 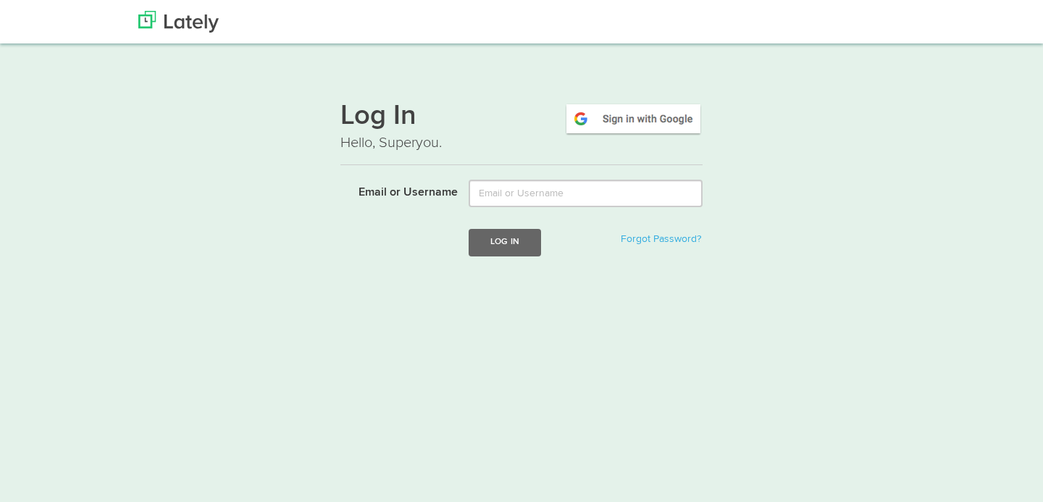 I want to click on button: Log In, so click(x=505, y=242).